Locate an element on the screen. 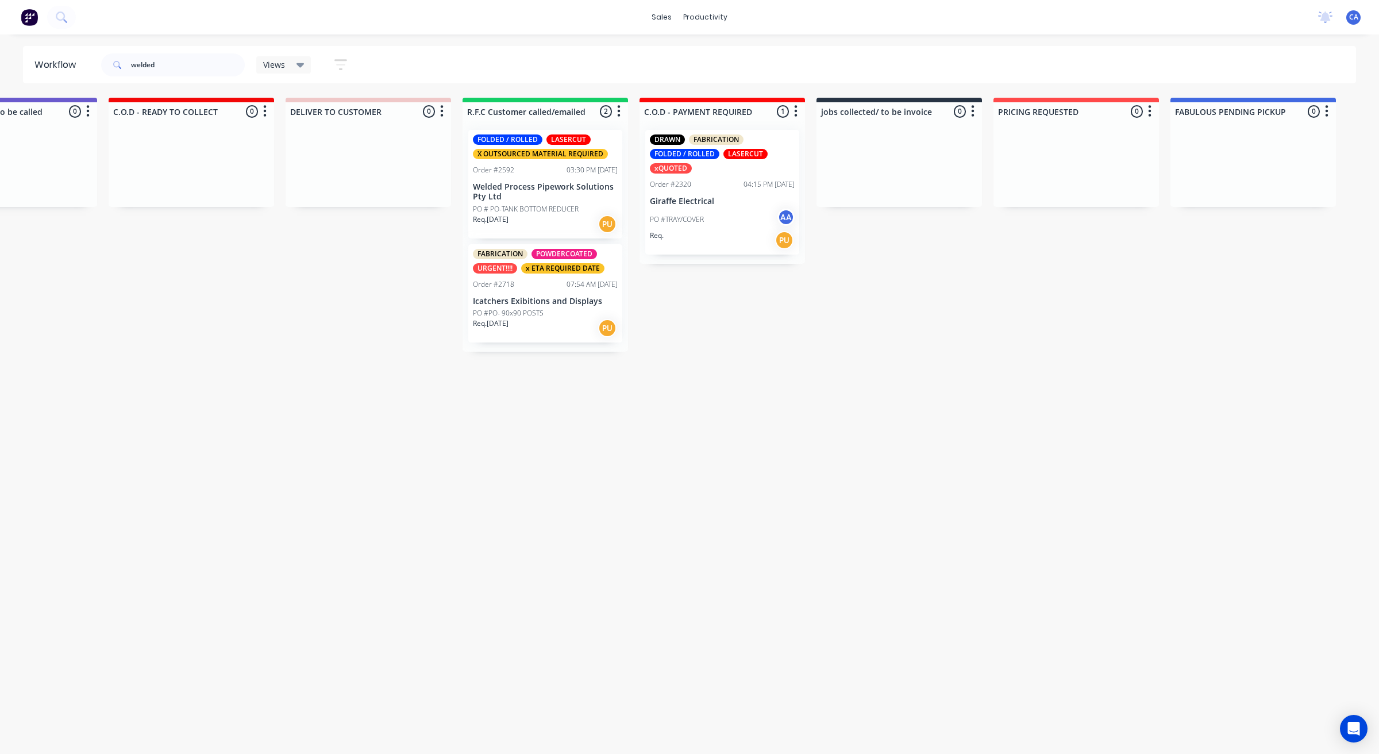 The height and width of the screenshot is (754, 1379). div: DRAWN is located at coordinates (667, 140).